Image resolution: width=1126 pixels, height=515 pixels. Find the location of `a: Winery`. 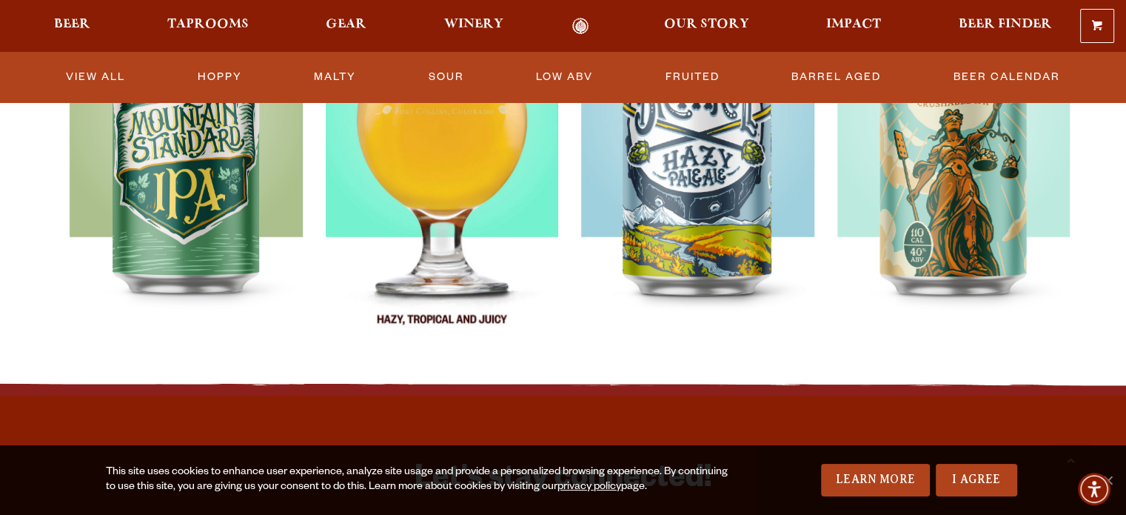

a: Winery is located at coordinates (474, 26).